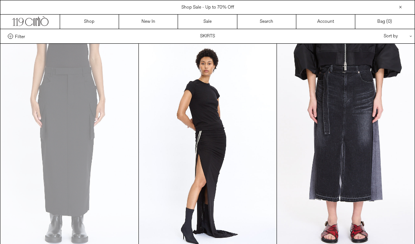 This screenshot has height=244, width=415. What do you see at coordinates (20, 36) in the screenshot?
I see `span: Filter` at bounding box center [20, 36].